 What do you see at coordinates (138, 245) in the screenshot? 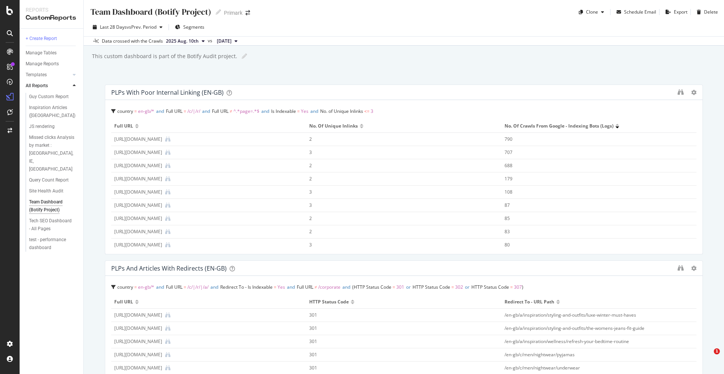
I see `div: https://www.primark.com/en-gb/c/men/clothing/winter-essentials` at bounding box center [138, 245].